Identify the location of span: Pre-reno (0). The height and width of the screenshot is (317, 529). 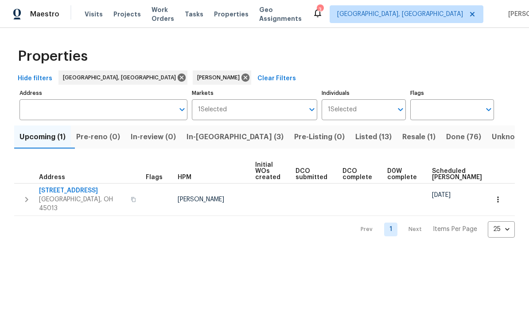
(98, 137).